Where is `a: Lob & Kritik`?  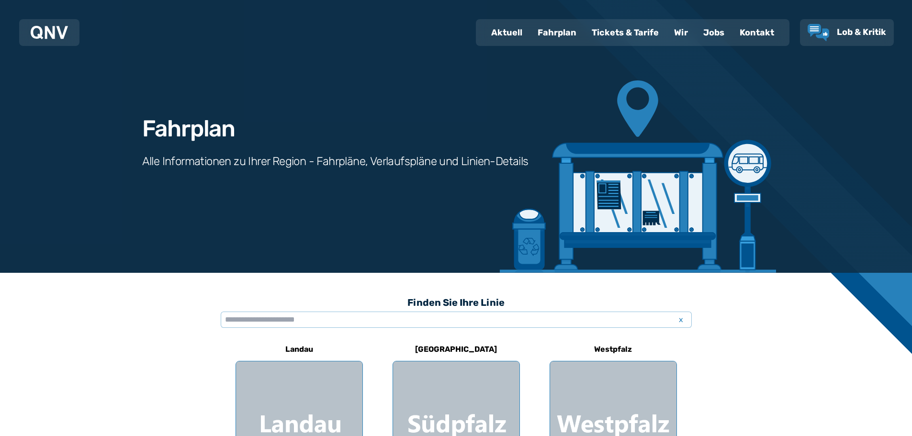
a: Lob & Kritik is located at coordinates (847, 33).